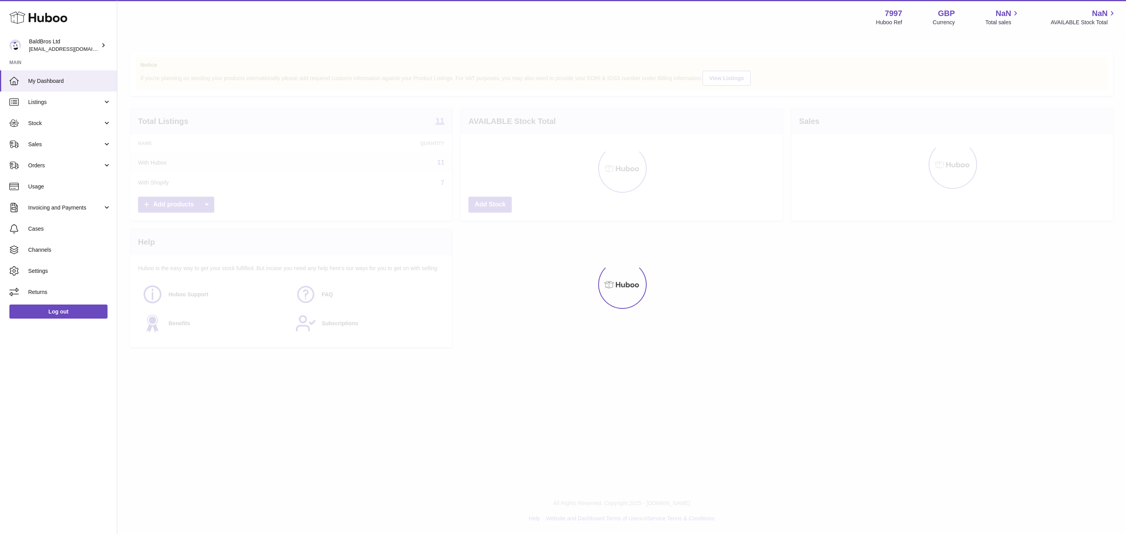 The height and width of the screenshot is (534, 1126). Describe the element at coordinates (1083, 17) in the screenshot. I see `a: NaN AVAILABLE Stock Total` at that location.